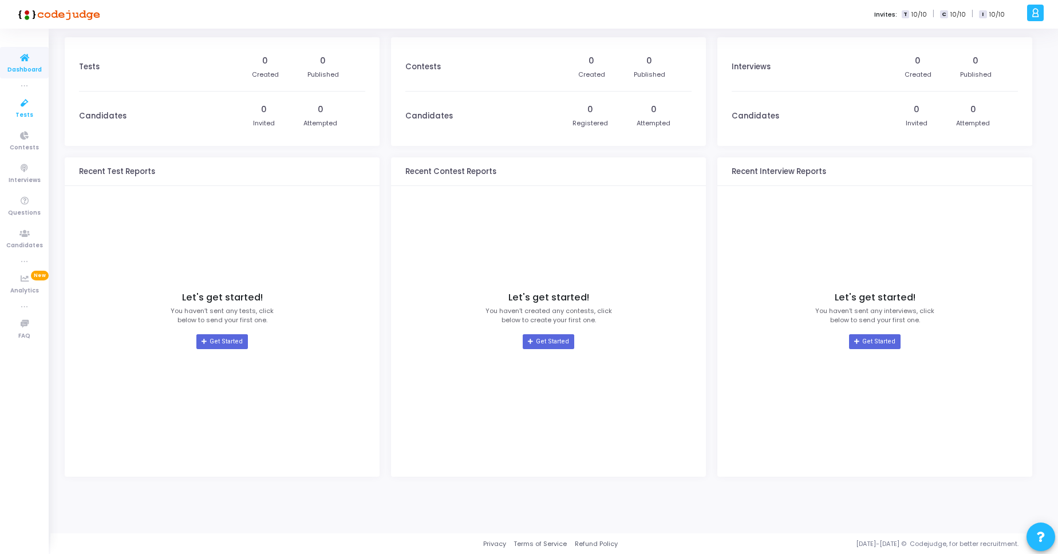  What do you see at coordinates (596, 544) in the screenshot?
I see `a: Refund Policy` at bounding box center [596, 544].